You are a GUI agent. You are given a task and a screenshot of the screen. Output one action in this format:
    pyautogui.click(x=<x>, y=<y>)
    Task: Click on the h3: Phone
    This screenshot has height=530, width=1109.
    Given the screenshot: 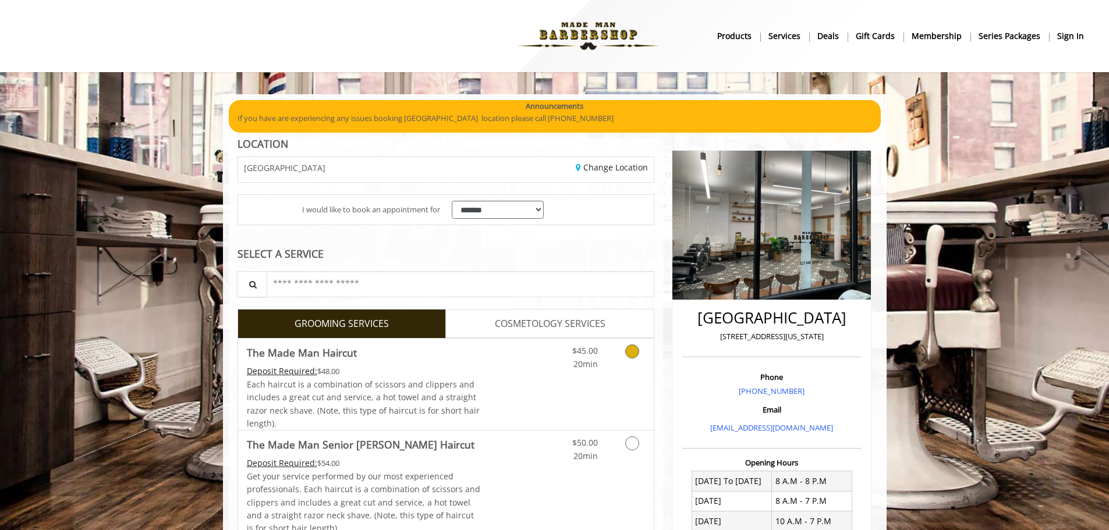 What is the action you would take?
    pyautogui.click(x=771, y=377)
    